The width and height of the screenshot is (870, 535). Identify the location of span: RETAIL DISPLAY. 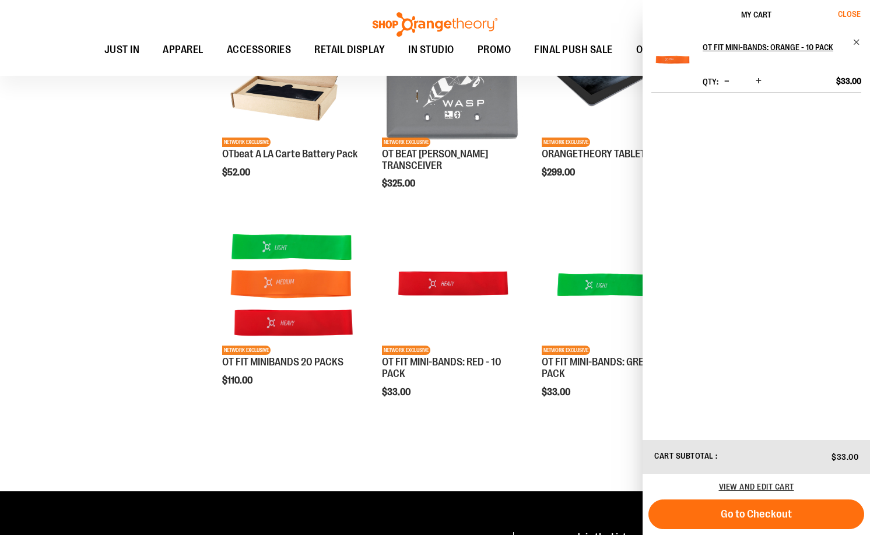
(349, 50).